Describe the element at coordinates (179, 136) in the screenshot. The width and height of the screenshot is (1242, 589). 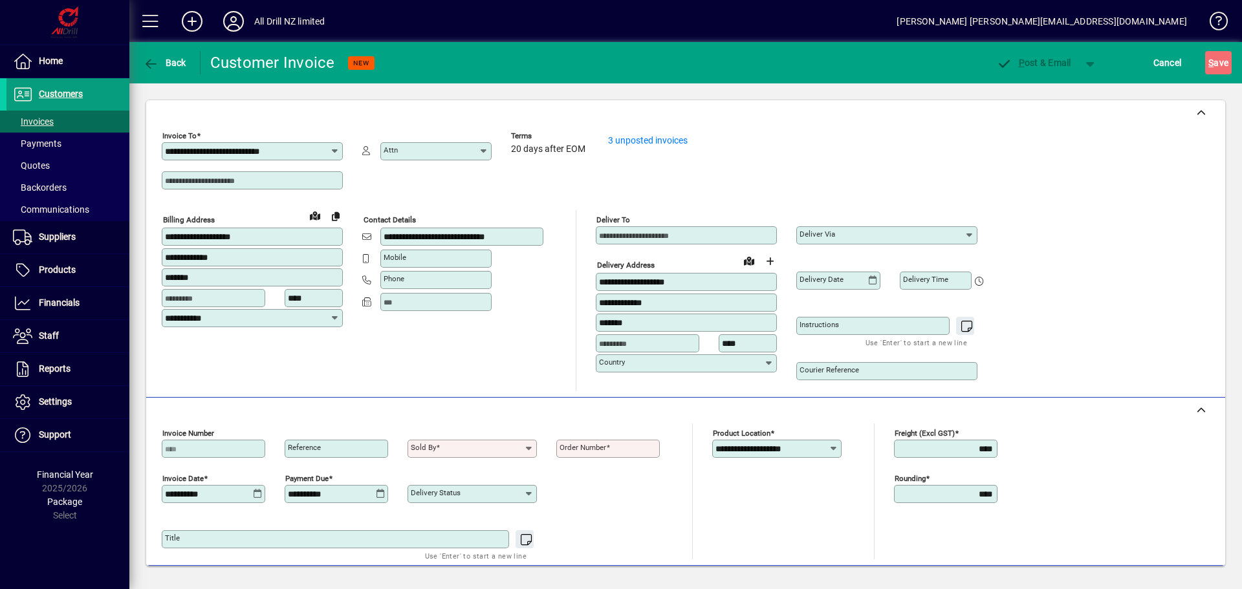
I see `mat-label: Invoice To` at that location.